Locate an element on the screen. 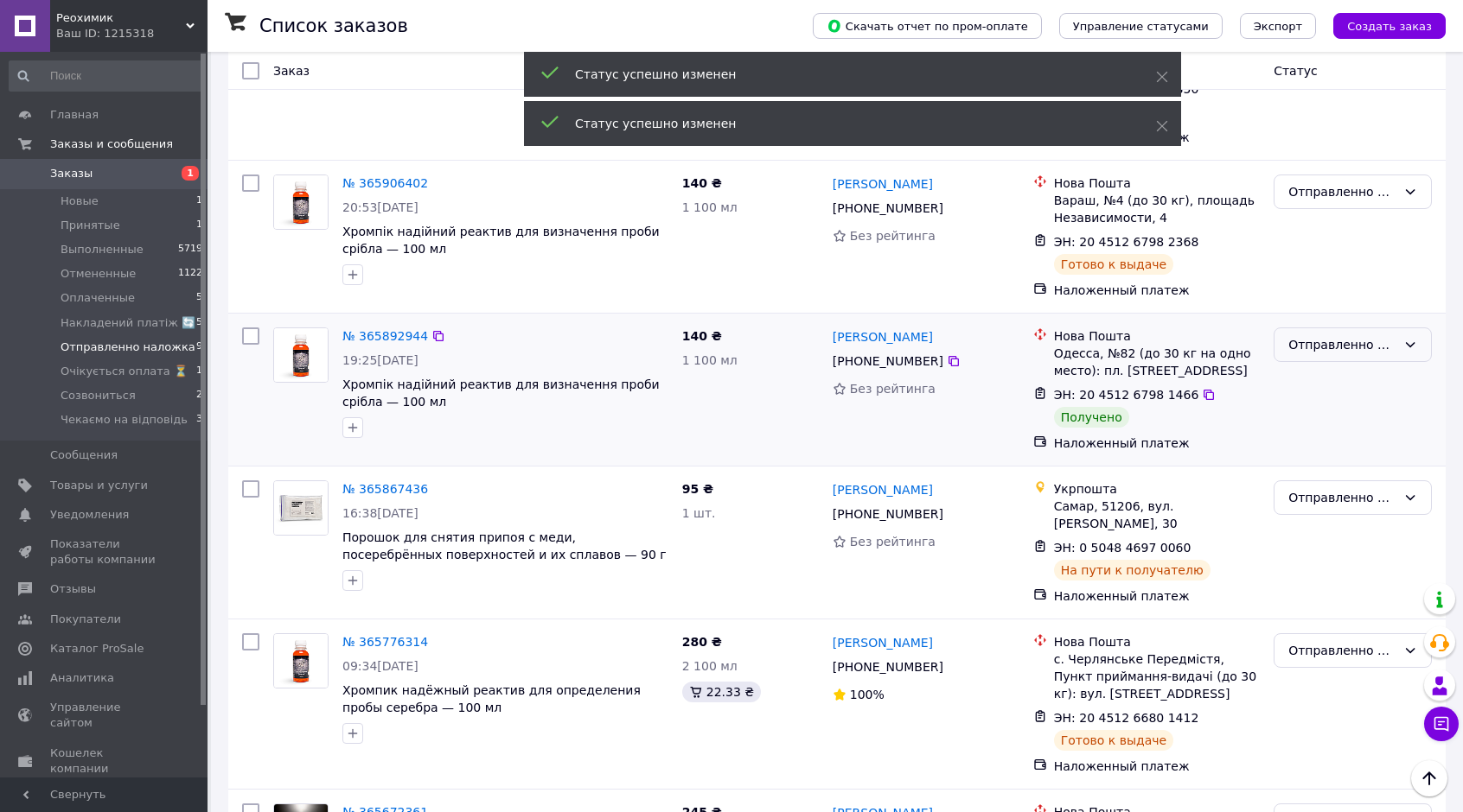 The image size is (1463, 812). input: Поиск is located at coordinates (106, 76).